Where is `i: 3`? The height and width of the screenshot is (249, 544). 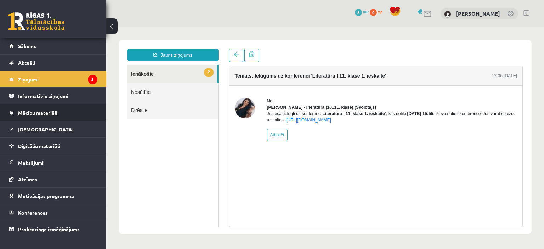
i: 3 is located at coordinates (92, 79).